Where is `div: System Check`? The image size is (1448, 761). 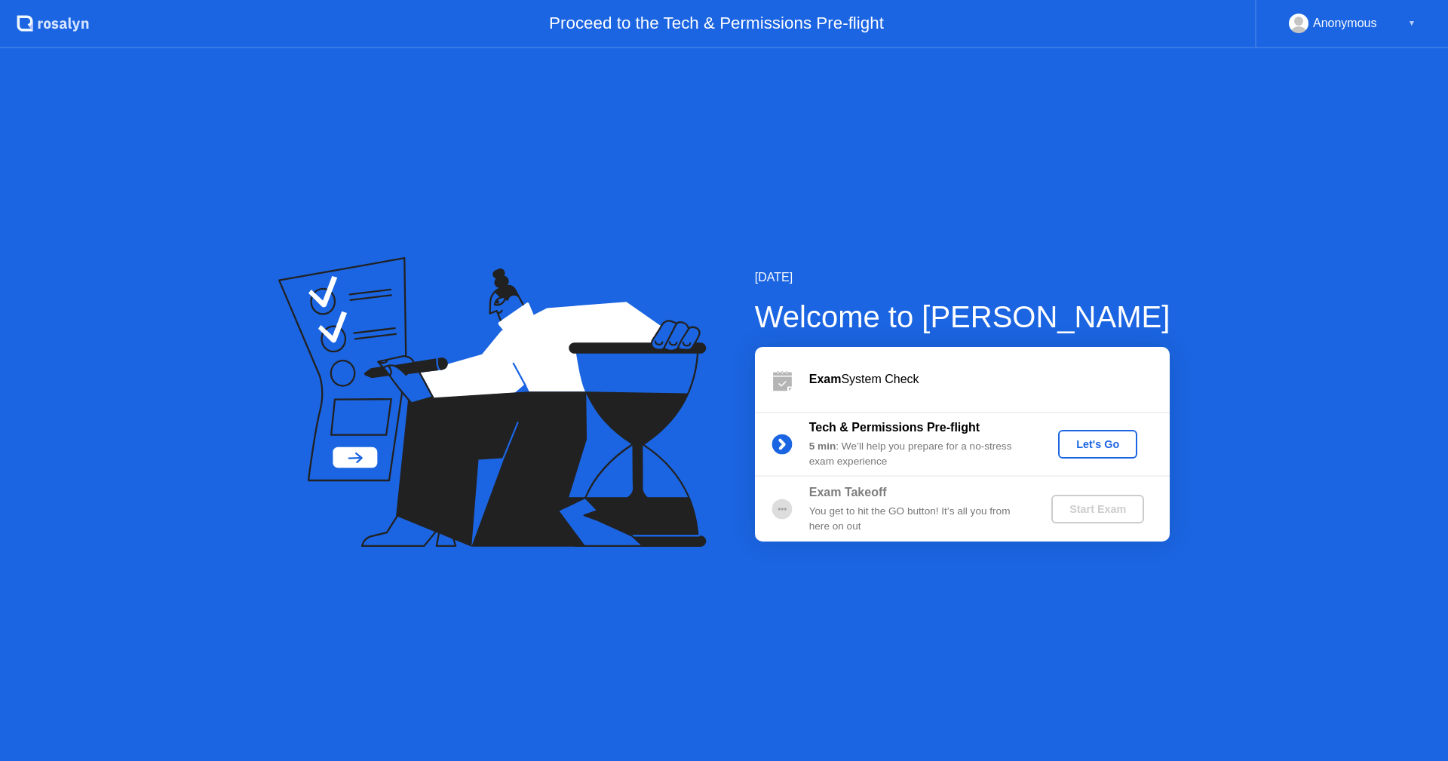 div: System Check is located at coordinates (989, 379).